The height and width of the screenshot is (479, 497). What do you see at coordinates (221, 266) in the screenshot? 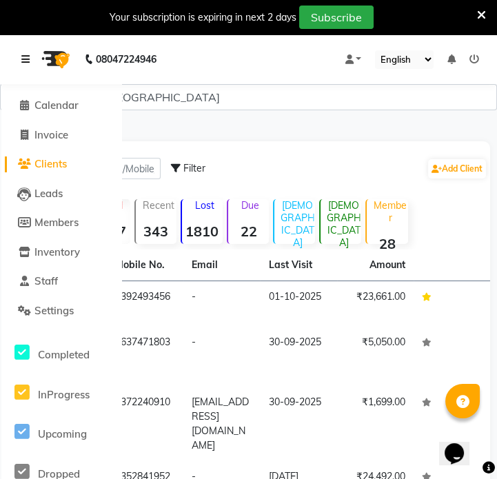
I see `th: Email` at bounding box center [221, 266].